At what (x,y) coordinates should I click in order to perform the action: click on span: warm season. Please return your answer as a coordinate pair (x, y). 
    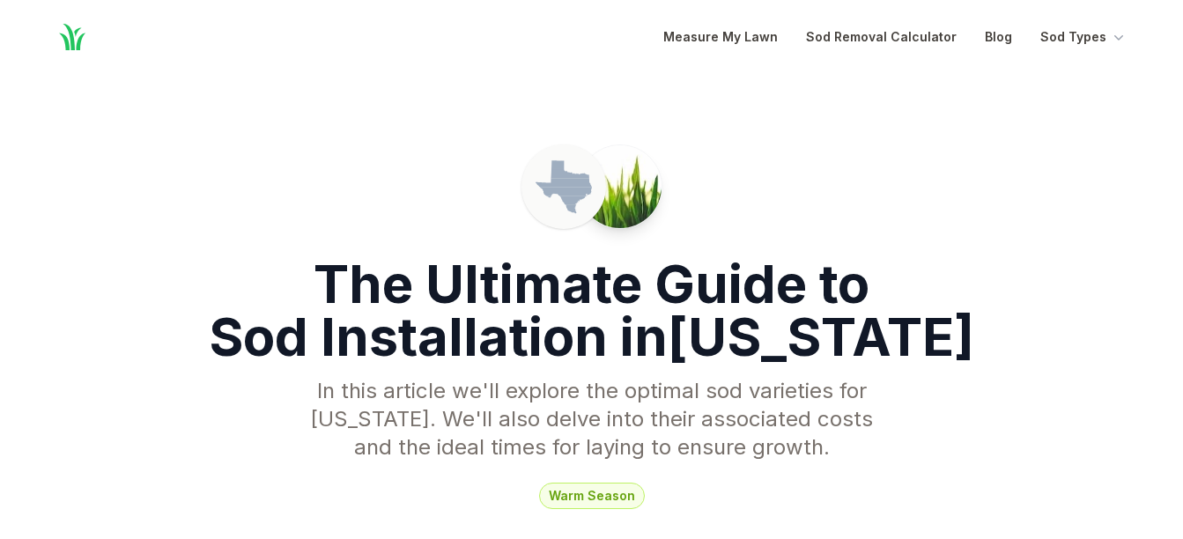
    Looking at the image, I should click on (592, 496).